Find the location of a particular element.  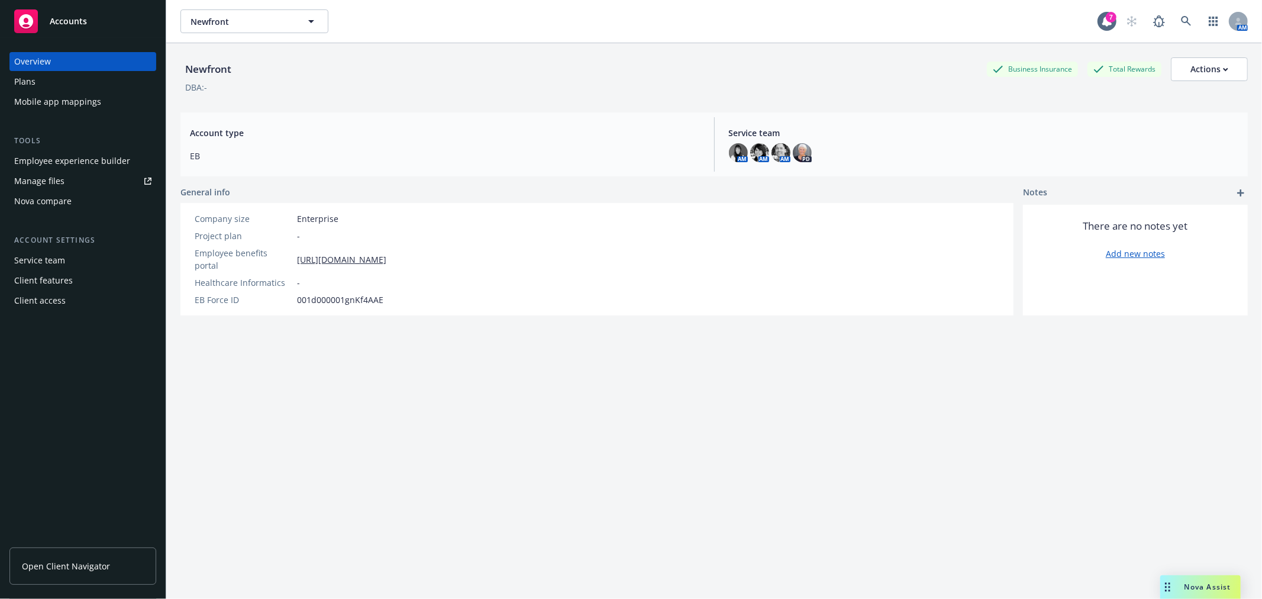

span: There are no notes yet is located at coordinates (1135, 226).